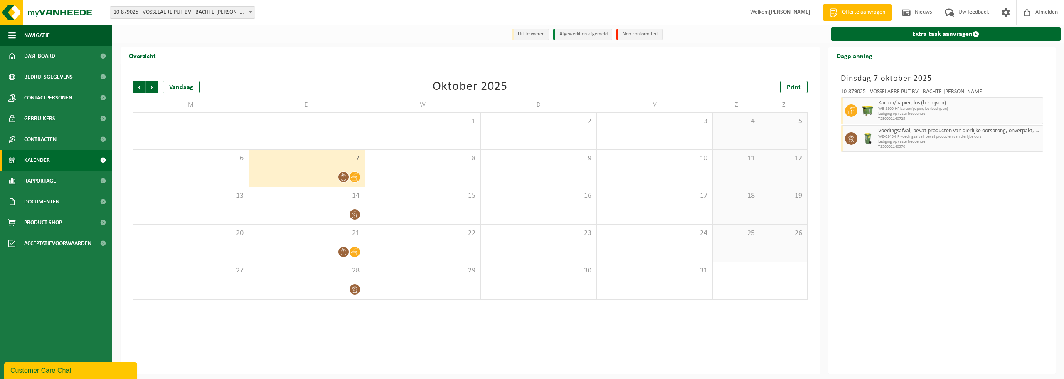 Image resolution: width=1064 pixels, height=379 pixels. What do you see at coordinates (191, 105) in the screenshot?
I see `td: M` at bounding box center [191, 105].